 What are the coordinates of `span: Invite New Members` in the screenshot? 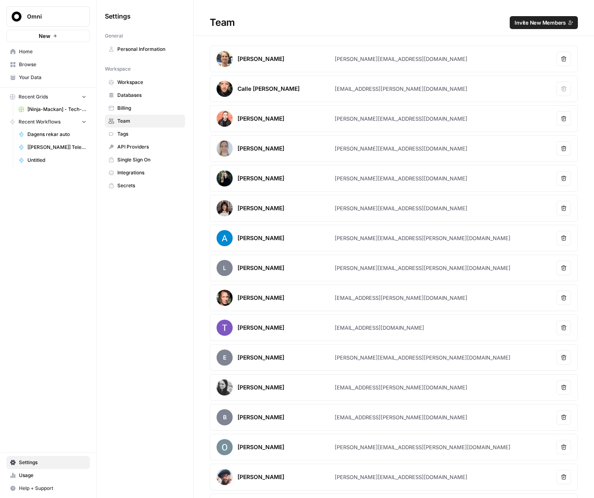 It's located at (540, 23).